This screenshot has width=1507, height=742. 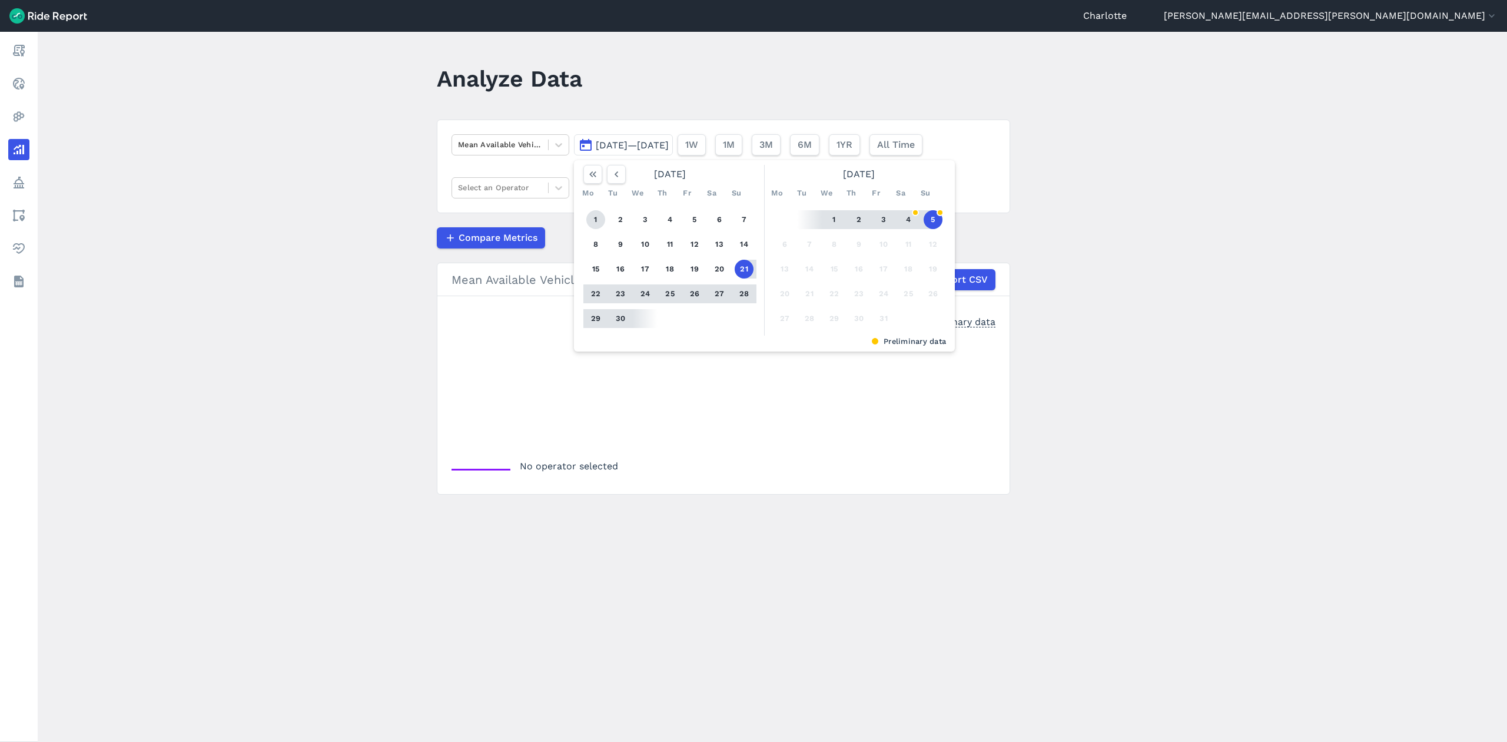 What do you see at coordinates (19, 182) in the screenshot?
I see `a: Policy` at bounding box center [19, 182].